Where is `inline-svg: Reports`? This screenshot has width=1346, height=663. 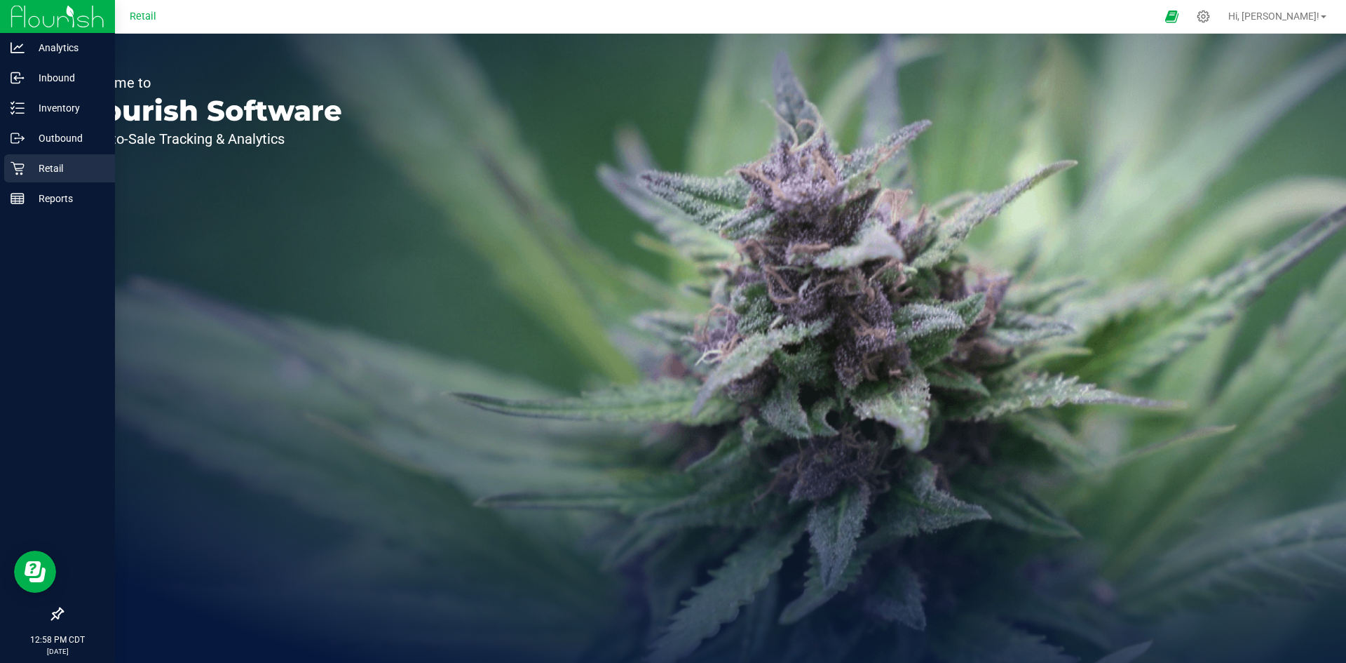
inline-svg: Reports is located at coordinates (18, 198).